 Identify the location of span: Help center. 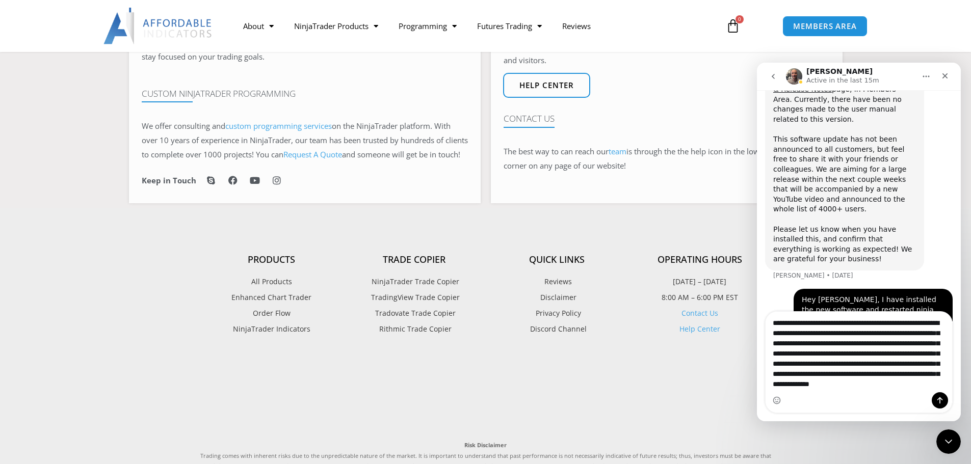
(546, 85).